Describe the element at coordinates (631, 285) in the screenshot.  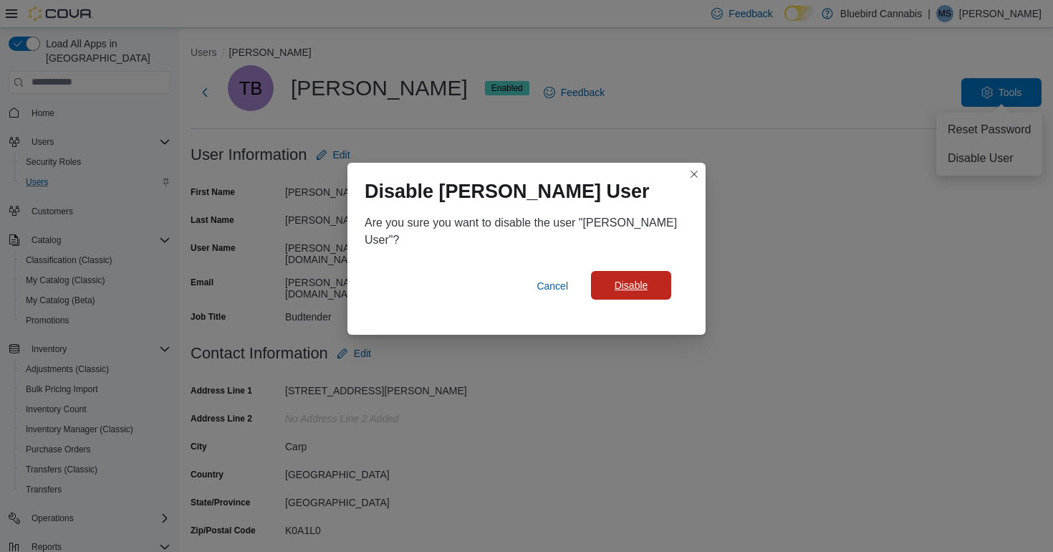
I see `span: Disable` at that location.